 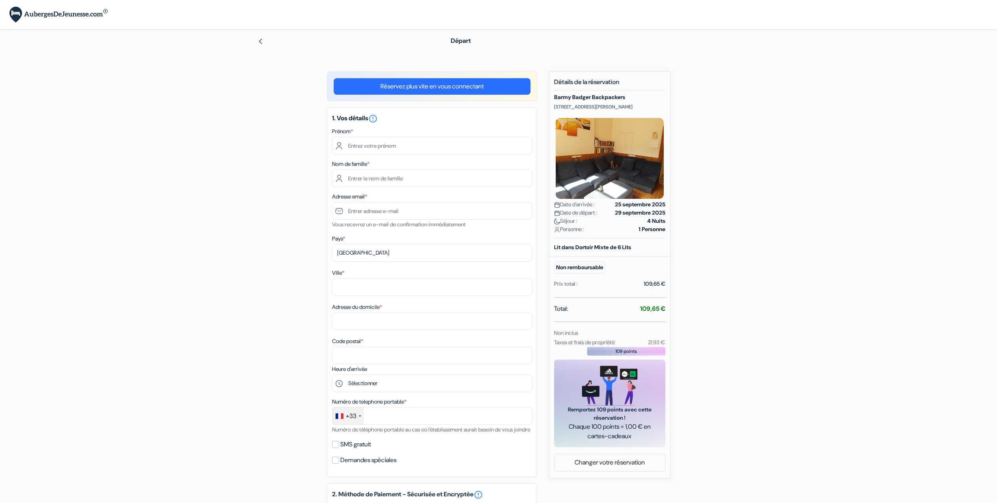 What do you see at coordinates (574, 204) in the screenshot?
I see `span: Date d'arrivée :` at bounding box center [574, 204].